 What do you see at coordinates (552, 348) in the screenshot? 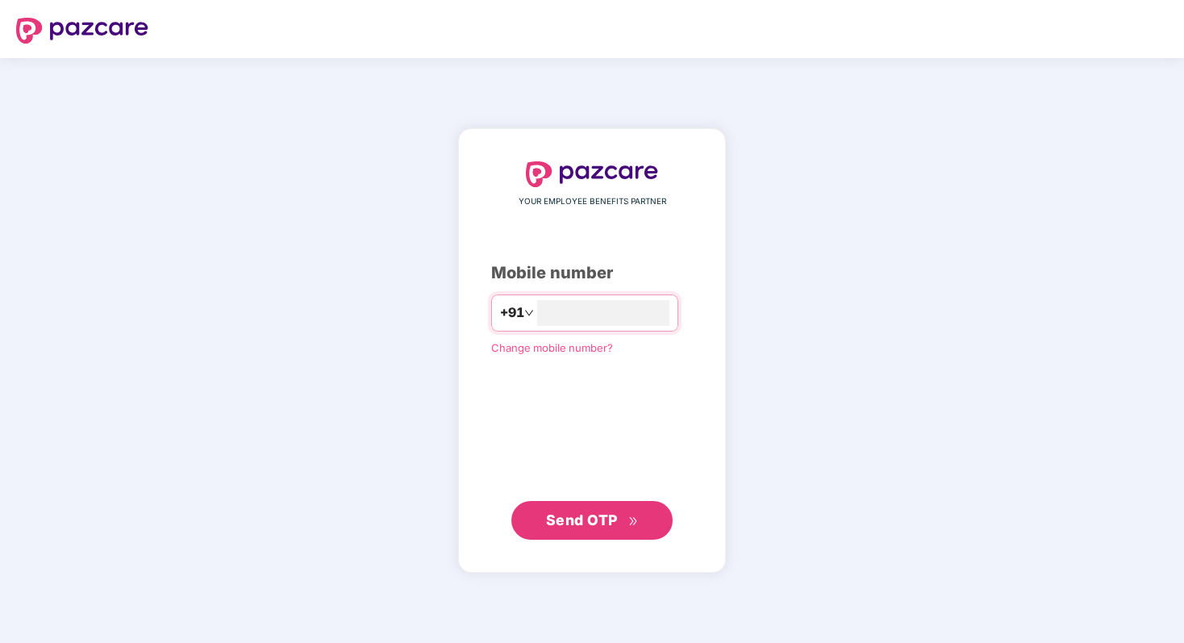
I see `a: Change mobile number?` at bounding box center [552, 348].